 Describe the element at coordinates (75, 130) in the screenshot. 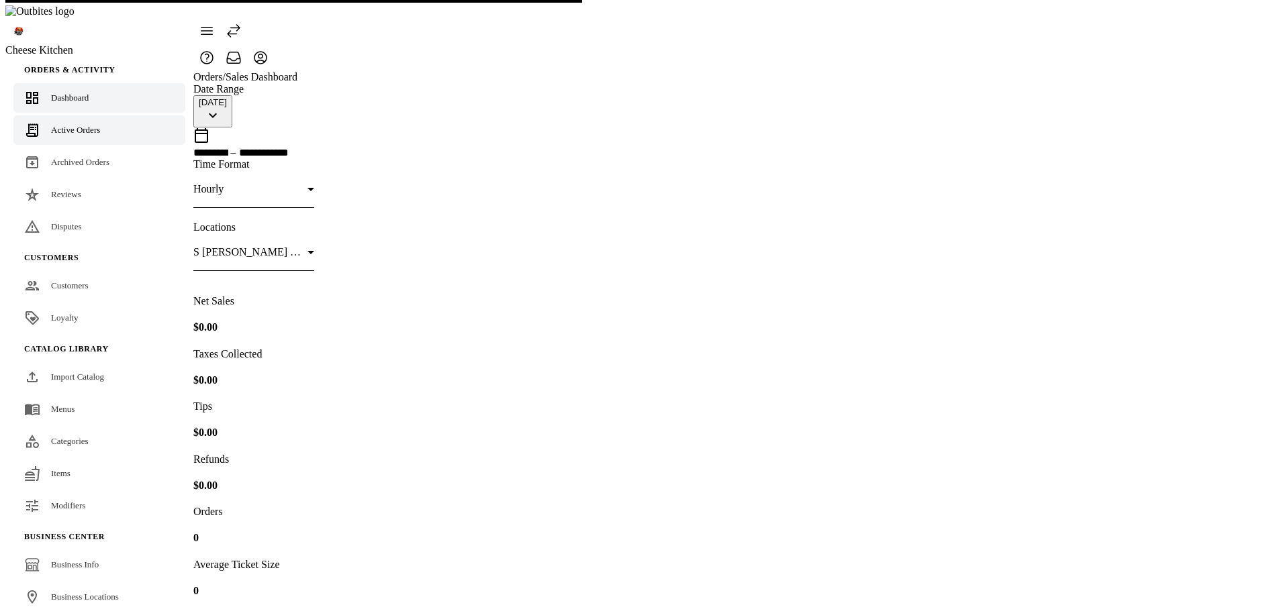

I see `span: Active Orders` at that location.